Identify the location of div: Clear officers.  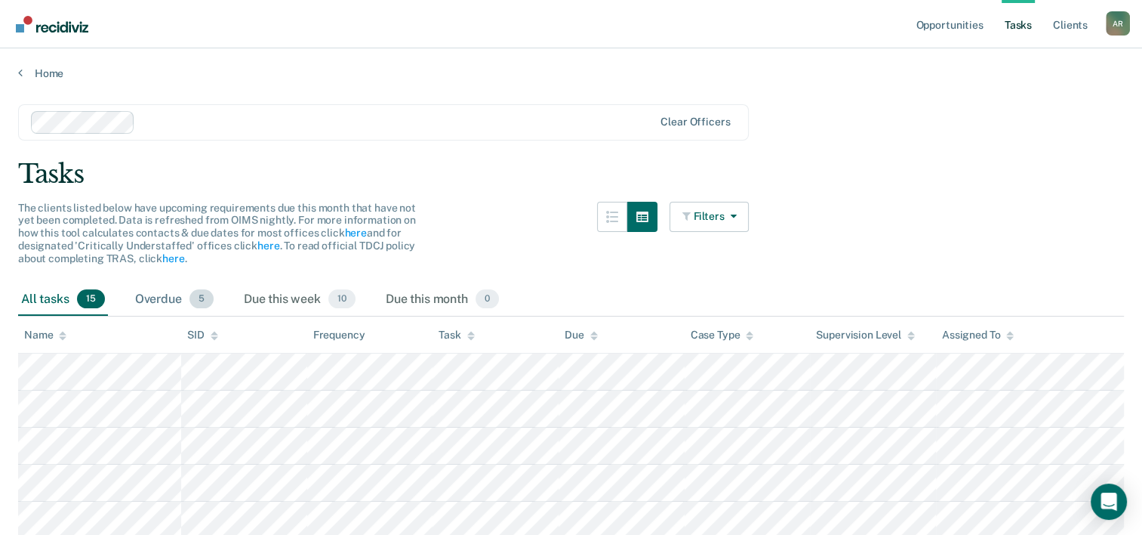
(695, 122).